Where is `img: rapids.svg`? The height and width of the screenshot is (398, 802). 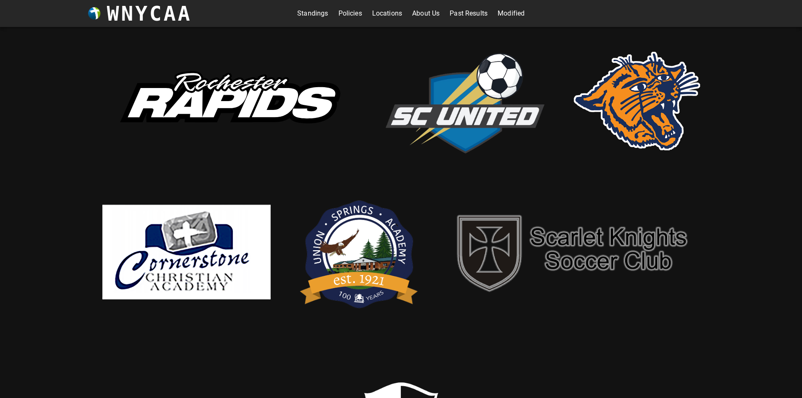 img: rapids.svg is located at coordinates (229, 102).